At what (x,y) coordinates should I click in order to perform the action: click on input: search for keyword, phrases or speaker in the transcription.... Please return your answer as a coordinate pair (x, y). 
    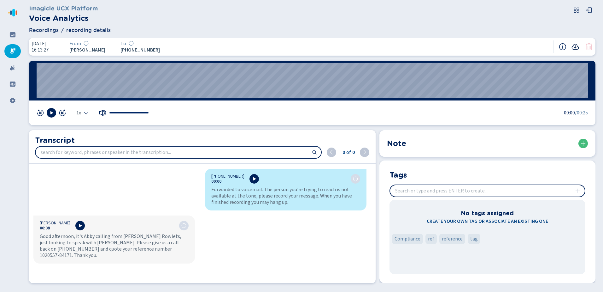
    Looking at the image, I should click on (178, 152).